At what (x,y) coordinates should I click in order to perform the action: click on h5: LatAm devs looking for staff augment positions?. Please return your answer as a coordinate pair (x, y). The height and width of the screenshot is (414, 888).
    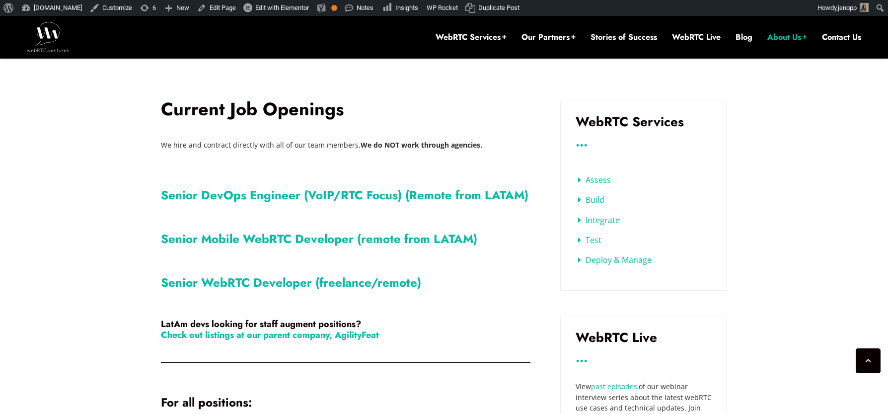
    Looking at the image, I should click on (346, 329).